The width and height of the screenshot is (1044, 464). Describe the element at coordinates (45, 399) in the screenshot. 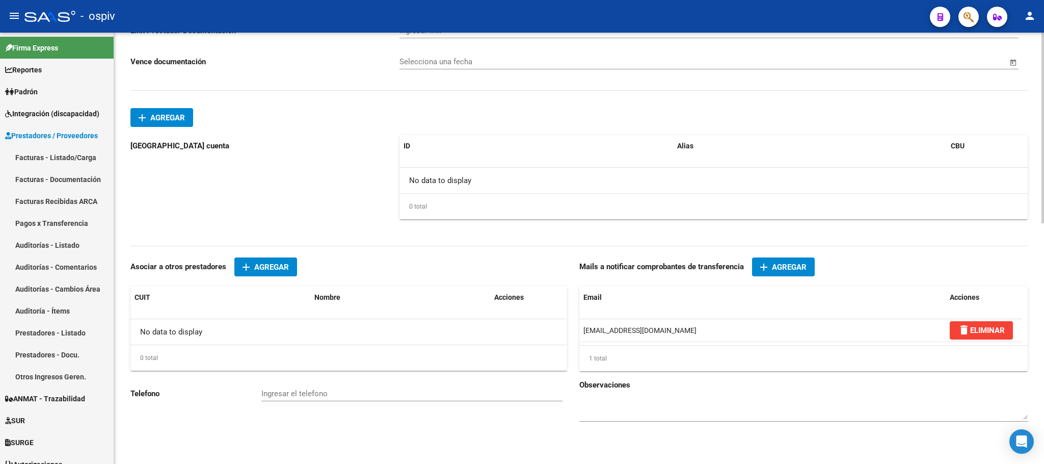

I see `span: ANMAT - Trazabilidad` at that location.